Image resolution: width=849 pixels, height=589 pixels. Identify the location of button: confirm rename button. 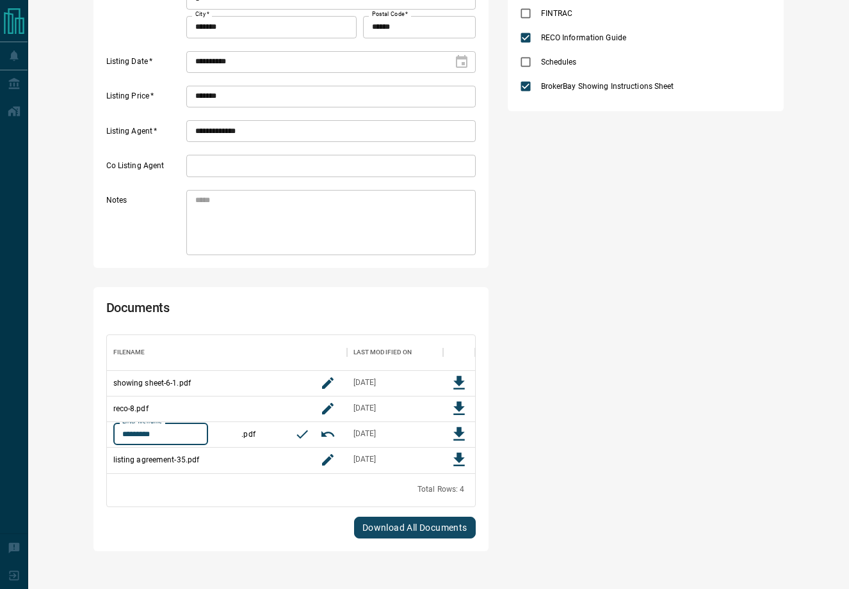
(302, 435).